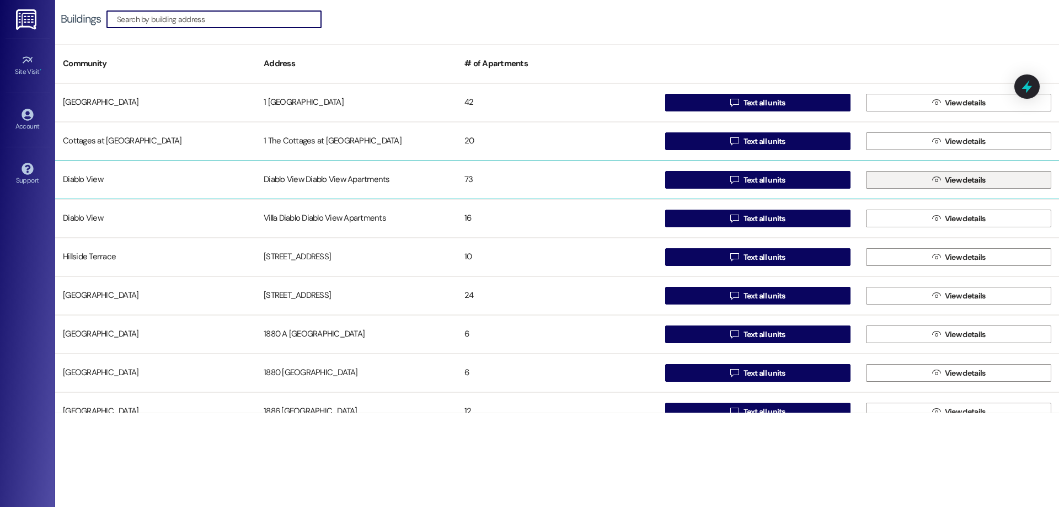 The width and height of the screenshot is (1059, 507). What do you see at coordinates (356, 180) in the screenshot?
I see `div: Diablo View Diablo View Apartments` at bounding box center [356, 180].